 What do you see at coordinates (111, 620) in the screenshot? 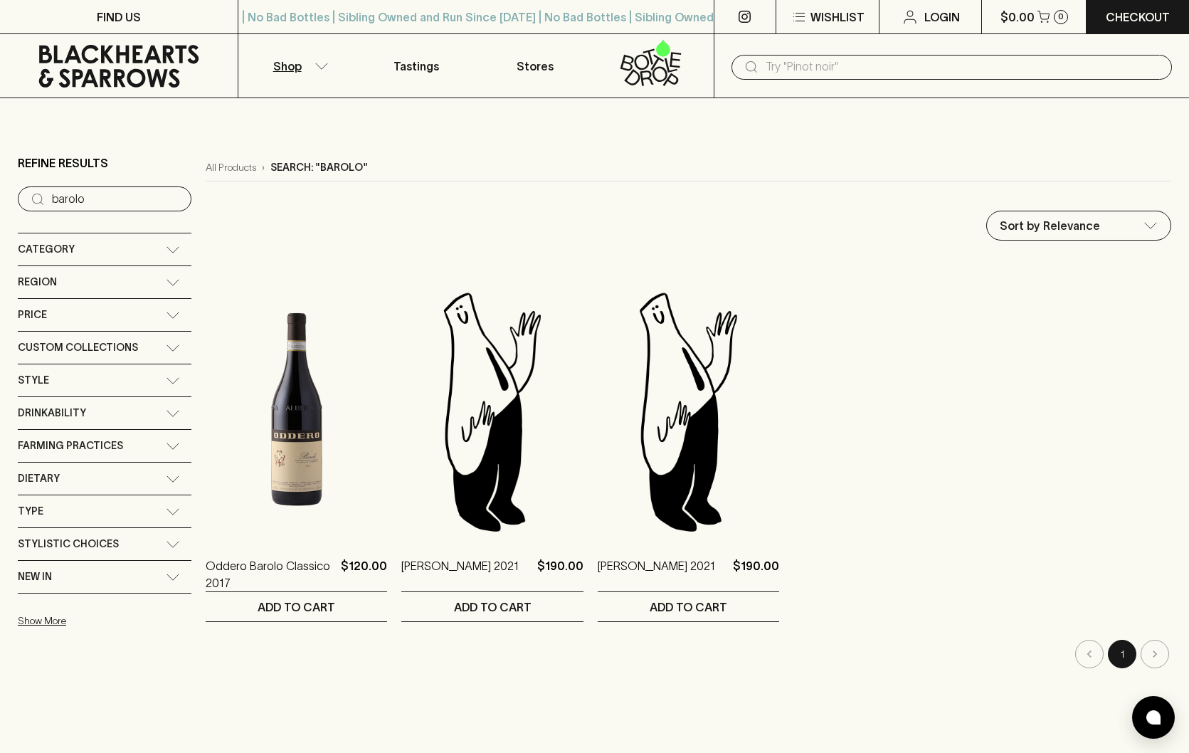
I see `button: Show More` at bounding box center [111, 620].